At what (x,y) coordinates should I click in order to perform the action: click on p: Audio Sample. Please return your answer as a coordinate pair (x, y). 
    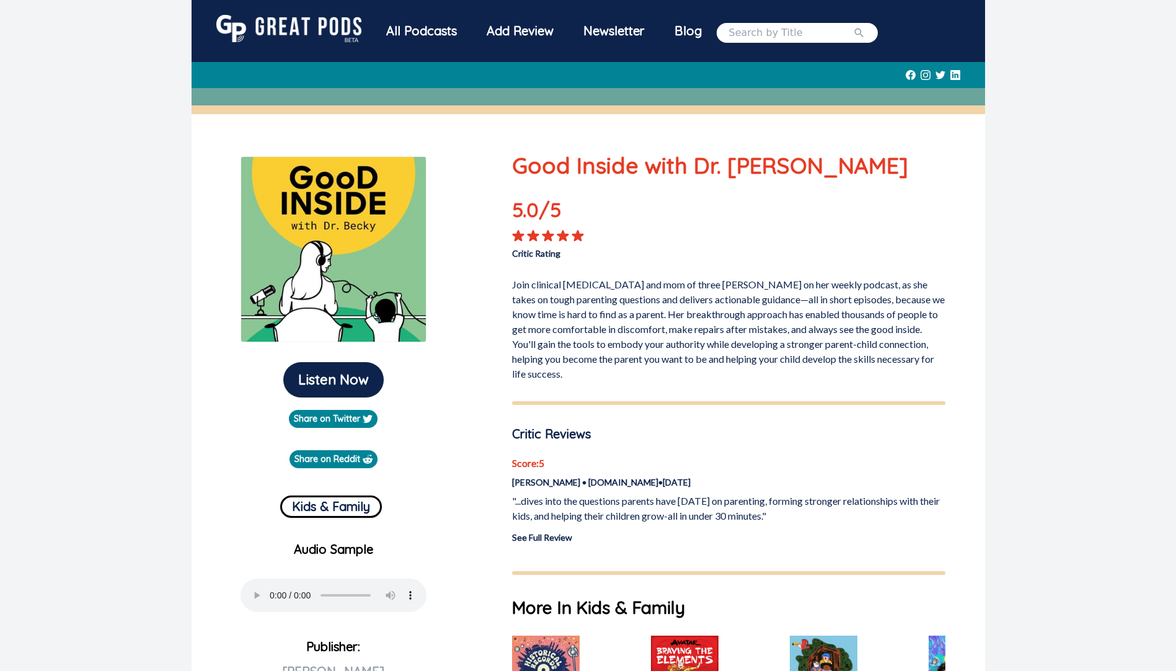
    Looking at the image, I should click on (334, 549).